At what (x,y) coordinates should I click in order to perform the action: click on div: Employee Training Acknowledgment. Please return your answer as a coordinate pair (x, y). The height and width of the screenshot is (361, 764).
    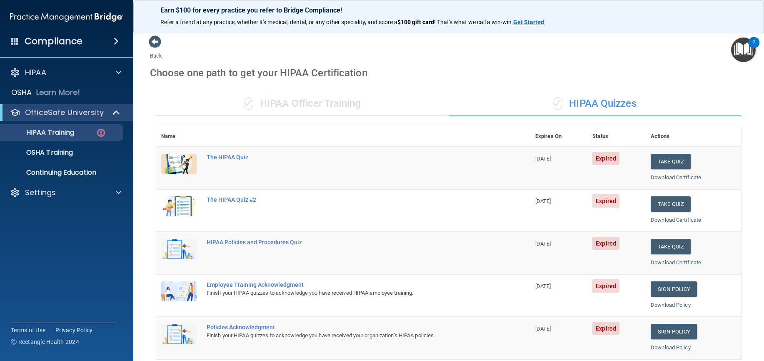
    Looking at the image, I should click on (347, 285).